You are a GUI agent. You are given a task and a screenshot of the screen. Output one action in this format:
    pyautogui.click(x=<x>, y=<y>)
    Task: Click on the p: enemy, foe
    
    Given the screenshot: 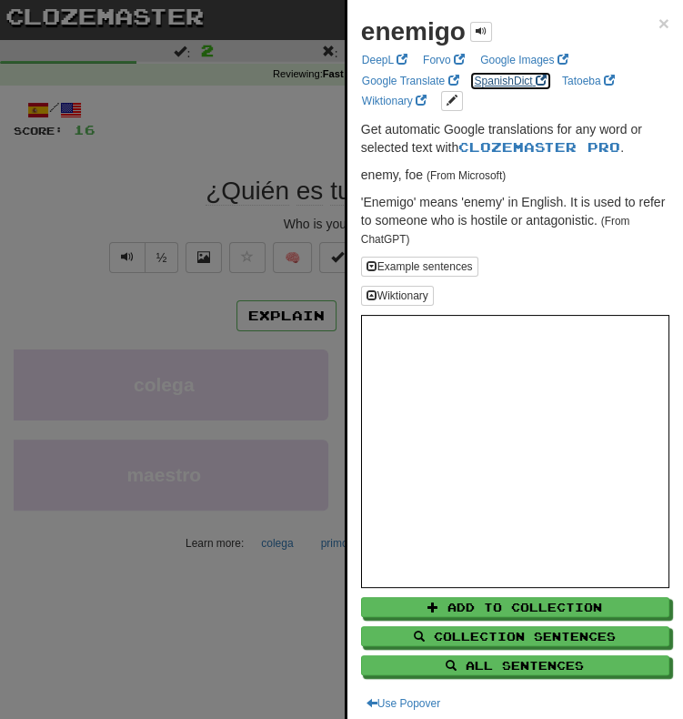 What is the action you would take?
    pyautogui.click(x=515, y=175)
    